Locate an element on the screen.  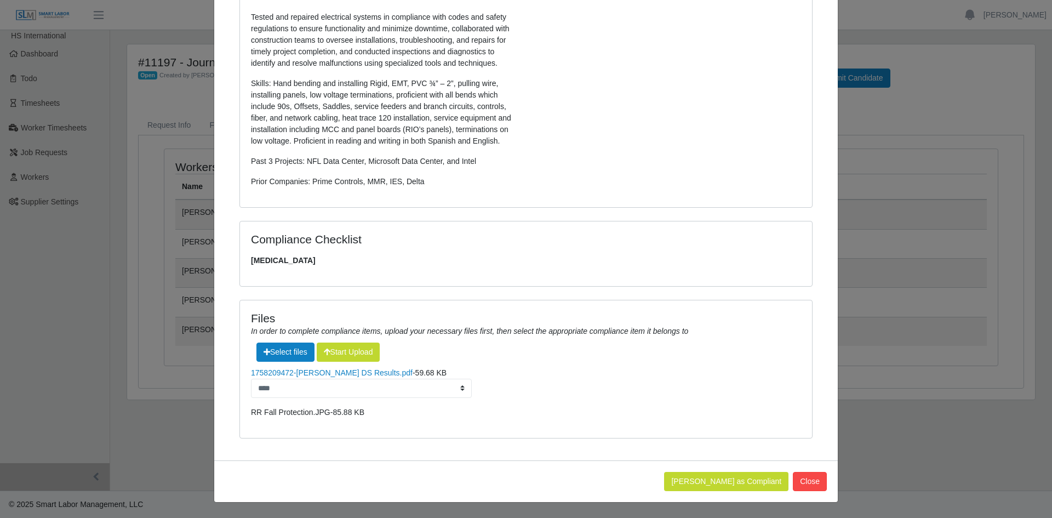
p: Past 3 Projects: NFL Data Center, Microsoft Data Center, and Intel is located at coordinates (384, 161).